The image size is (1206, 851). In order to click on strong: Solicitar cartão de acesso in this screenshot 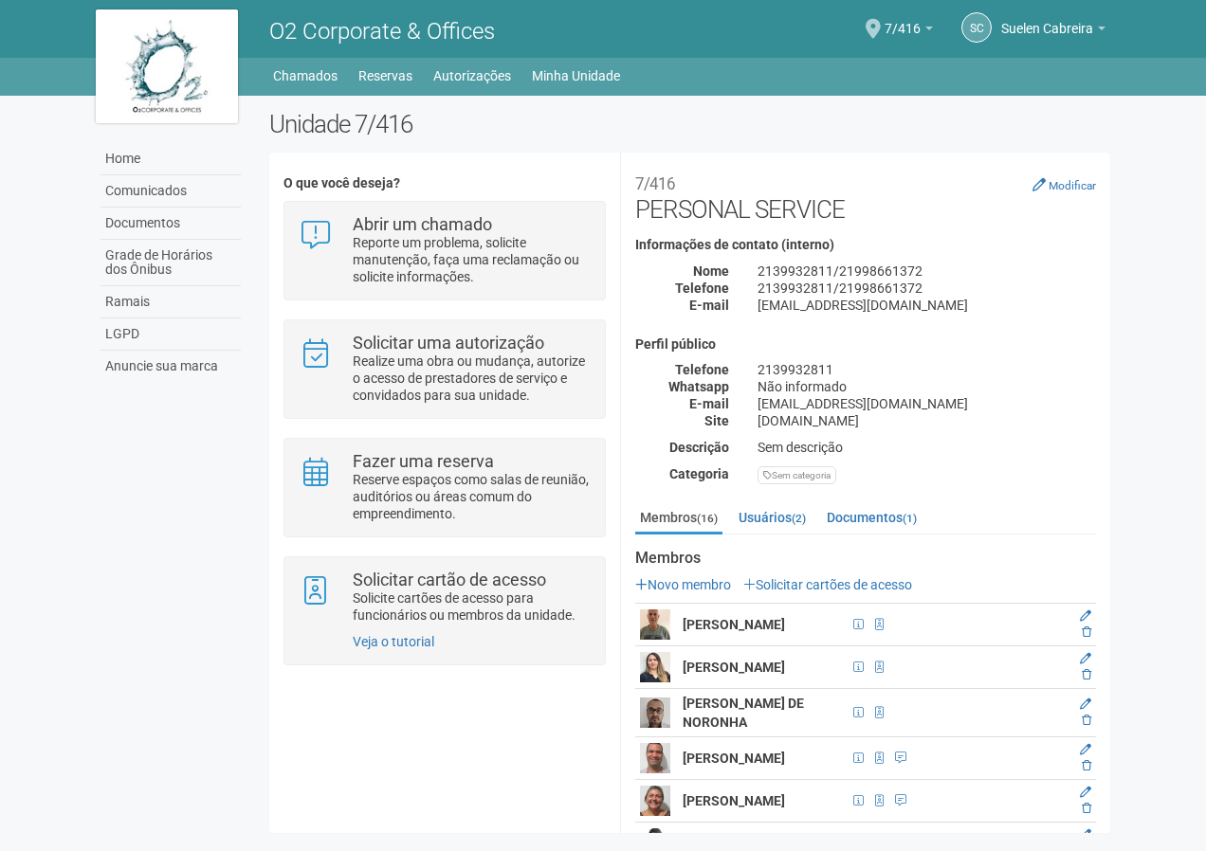, I will do `click(449, 579)`.